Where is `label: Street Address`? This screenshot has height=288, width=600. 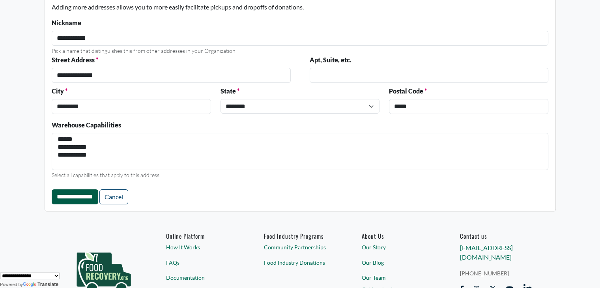
label: Street Address is located at coordinates (75, 60).